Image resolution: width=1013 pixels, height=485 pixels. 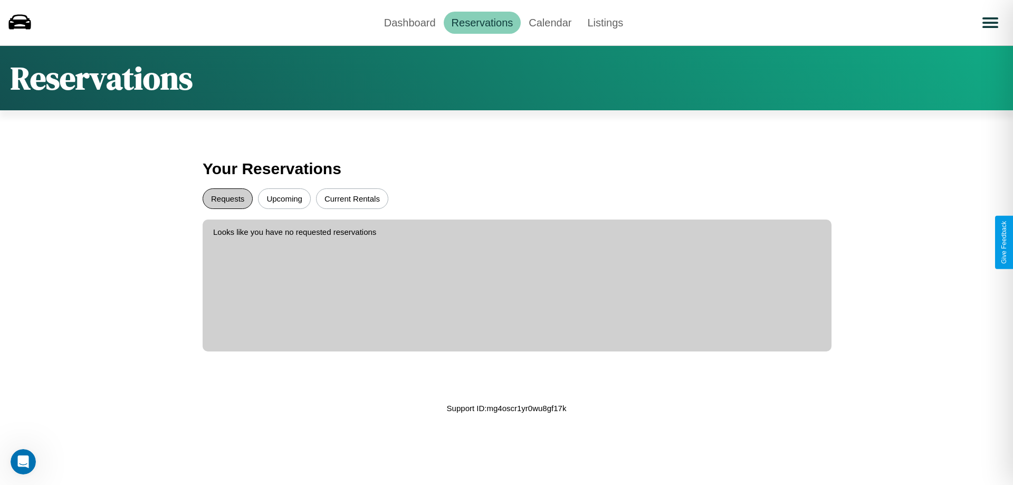 What do you see at coordinates (101, 78) in the screenshot?
I see `h1: Reservations` at bounding box center [101, 78].